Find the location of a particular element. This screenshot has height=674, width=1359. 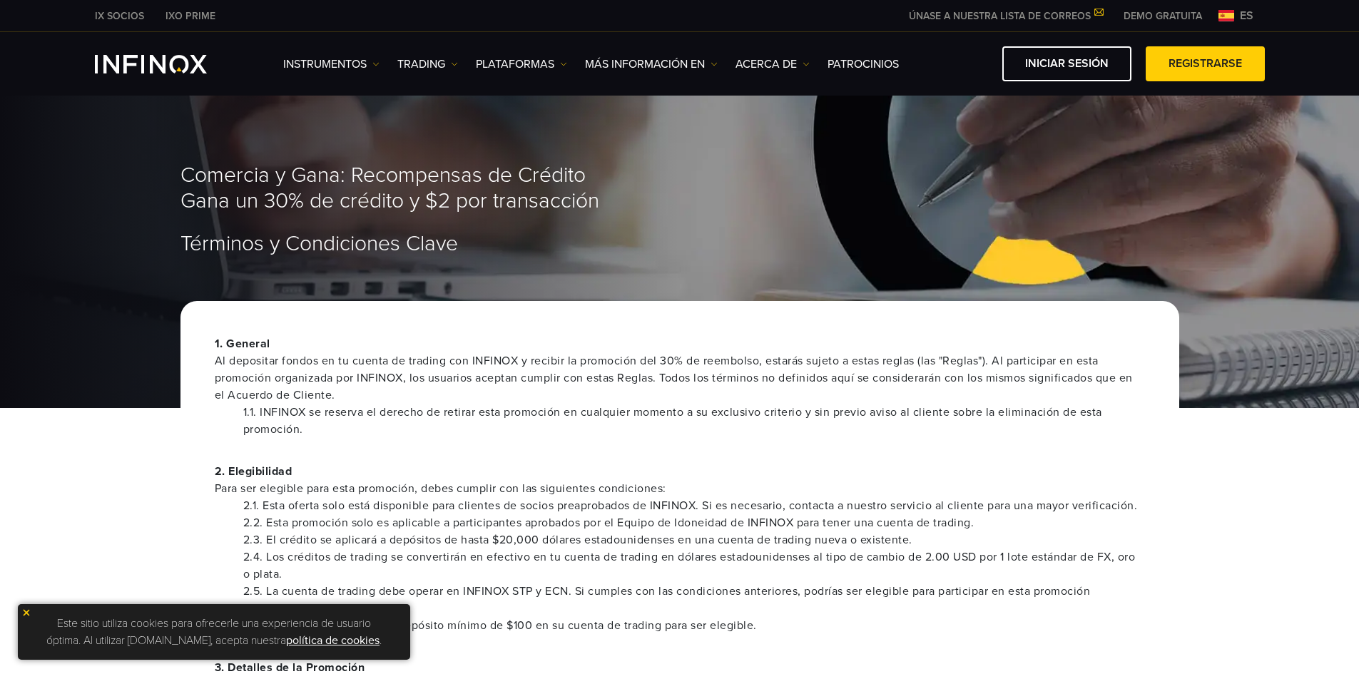

a: Iniciar sesión is located at coordinates (1067, 63).